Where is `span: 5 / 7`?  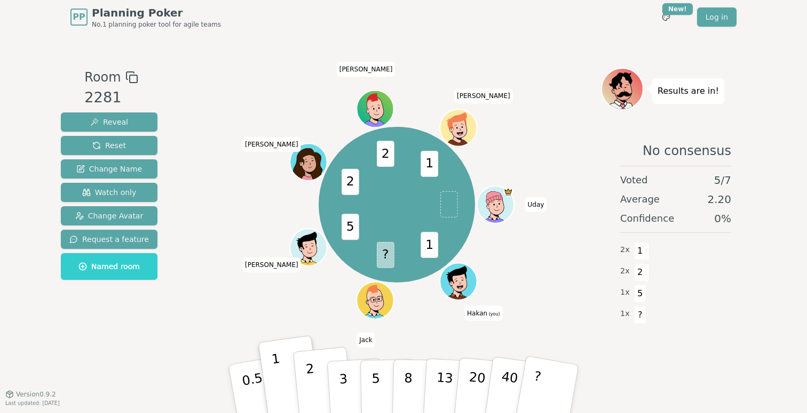 span: 5 / 7 is located at coordinates (722, 180).